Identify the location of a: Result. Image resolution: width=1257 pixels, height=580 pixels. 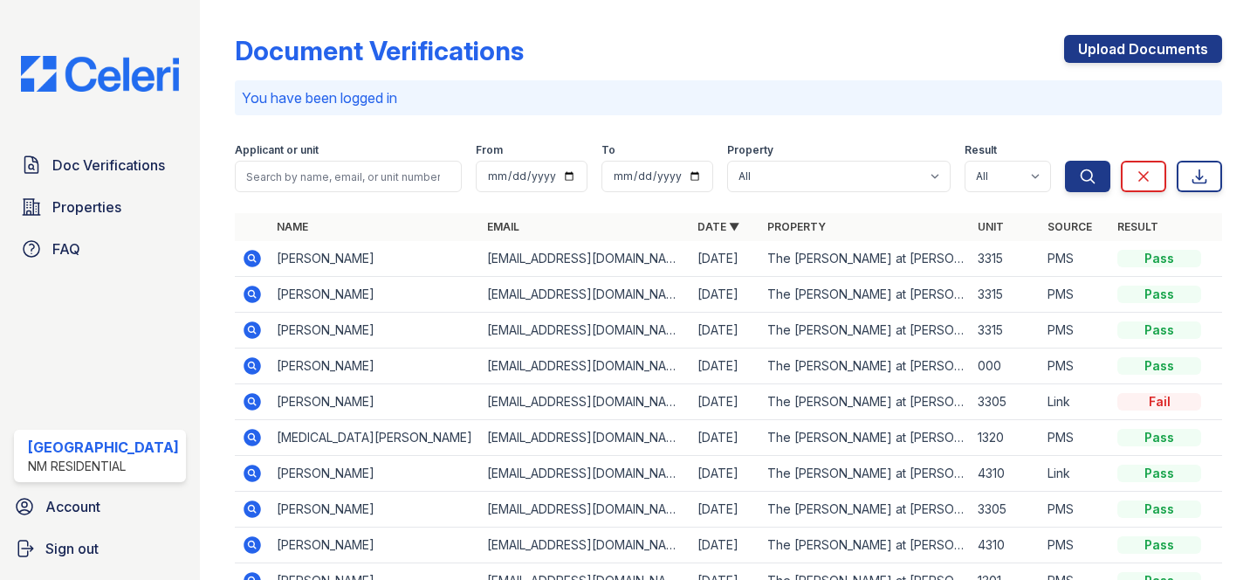
(1138, 226).